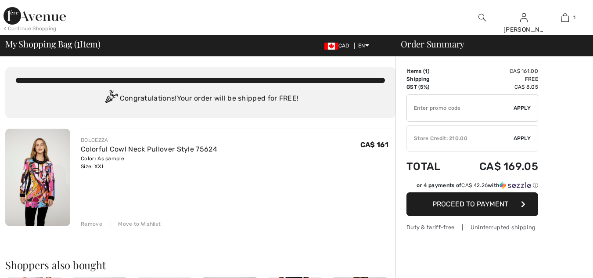 The image size is (593, 278). Describe the element at coordinates (497, 166) in the screenshot. I see `td: CA$ 169.05` at that location.